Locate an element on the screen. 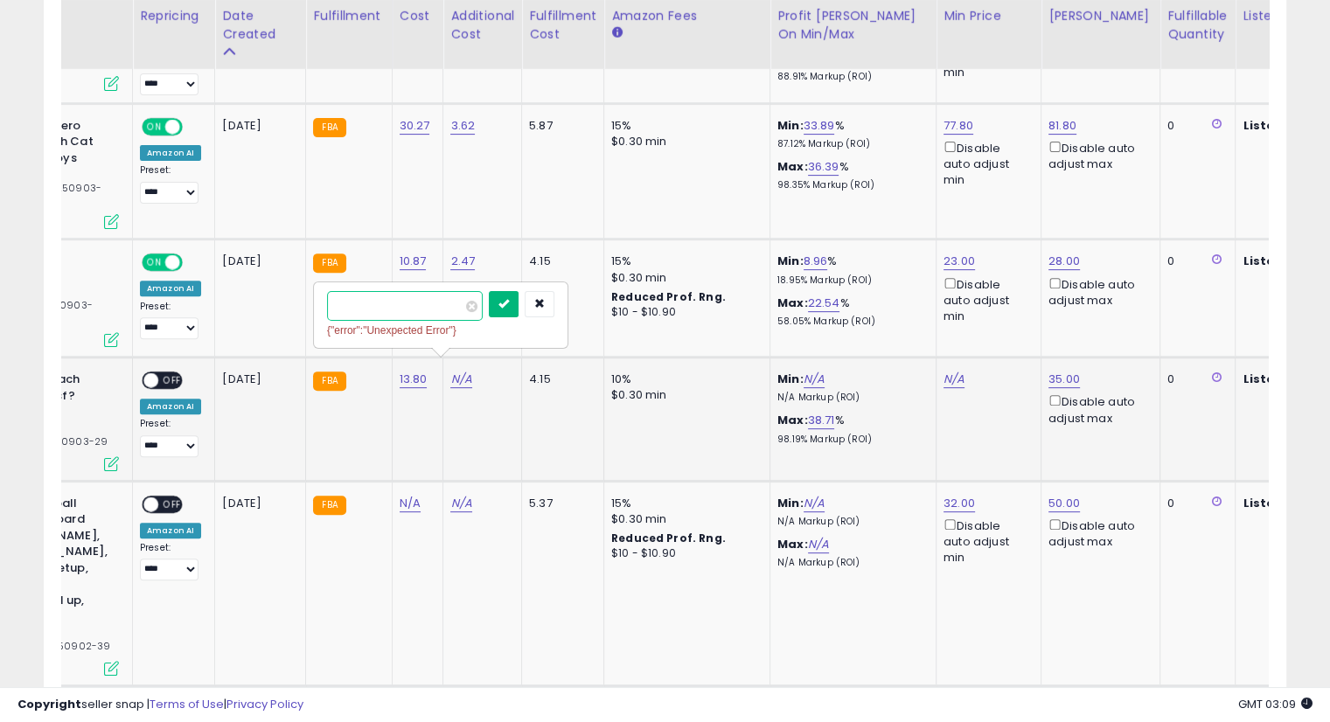 The width and height of the screenshot is (1330, 722). a: 10.87 is located at coordinates (413, 262).